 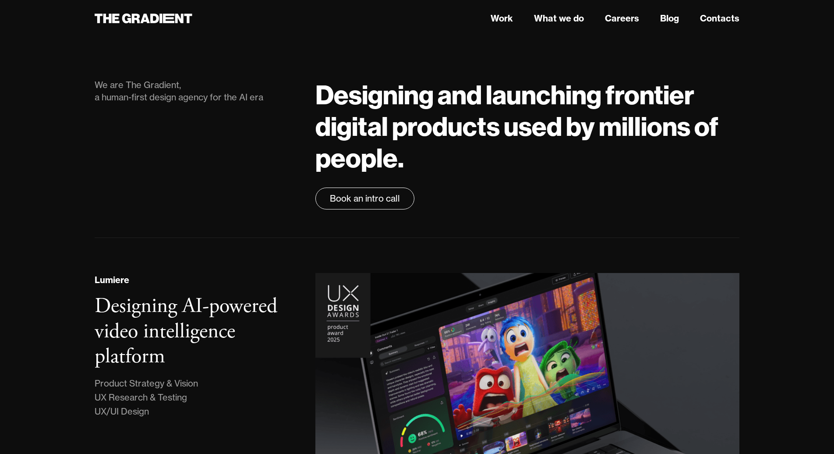 What do you see at coordinates (112, 280) in the screenshot?
I see `div: Lumiere` at bounding box center [112, 280].